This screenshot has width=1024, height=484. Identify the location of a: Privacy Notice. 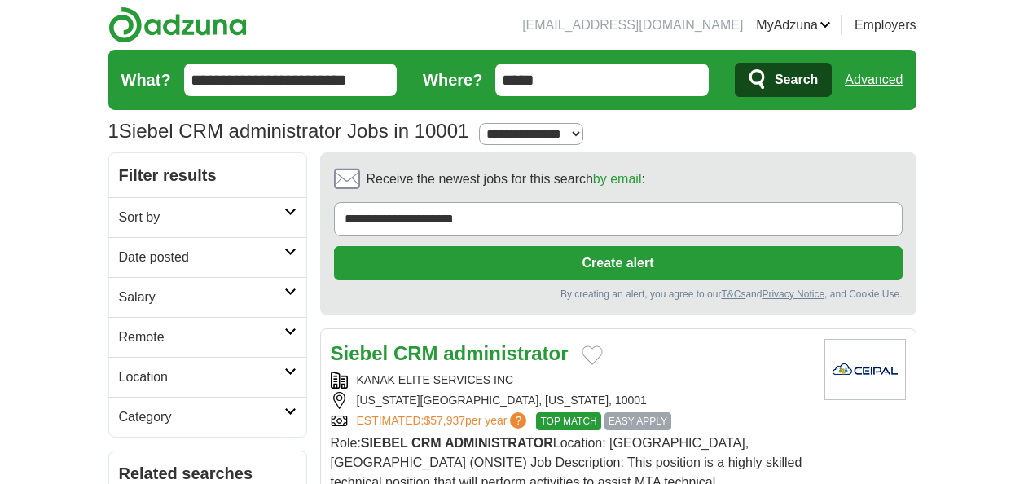
(792, 294).